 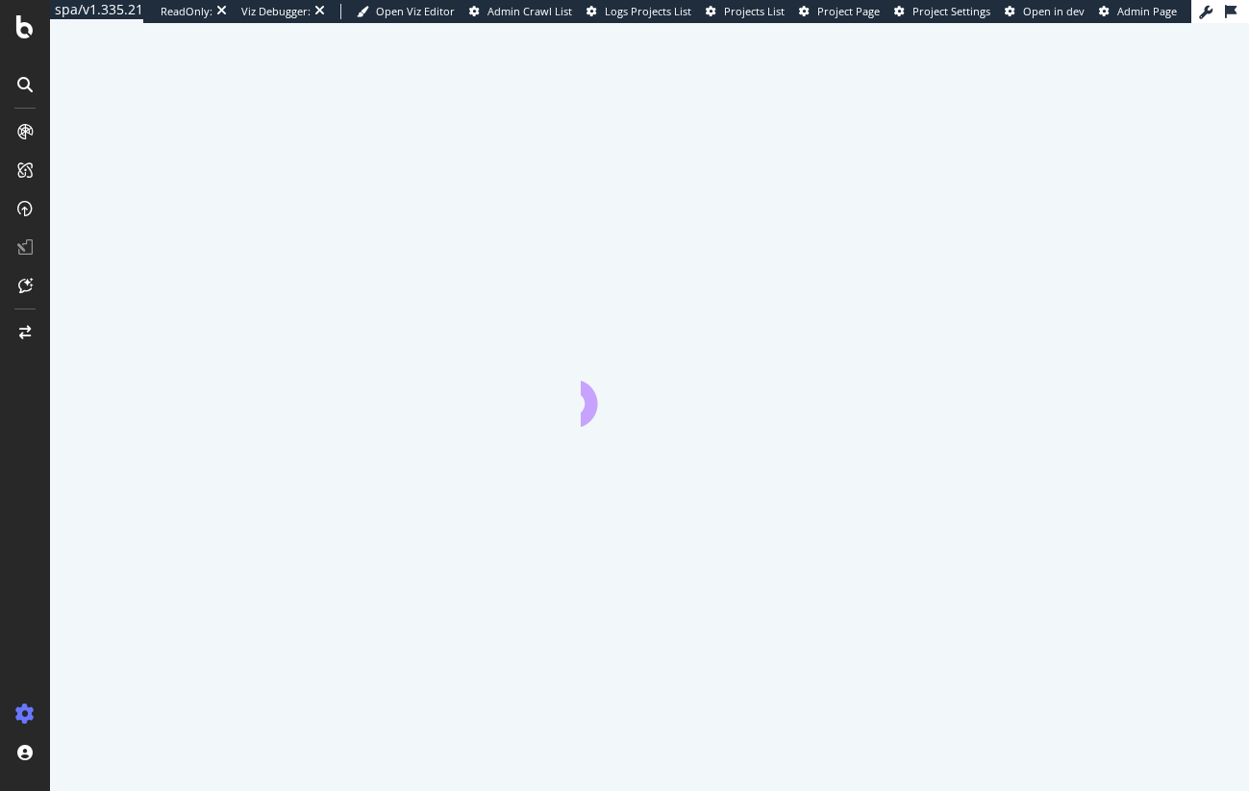 What do you see at coordinates (754, 11) in the screenshot?
I see `span: Projects List` at bounding box center [754, 11].